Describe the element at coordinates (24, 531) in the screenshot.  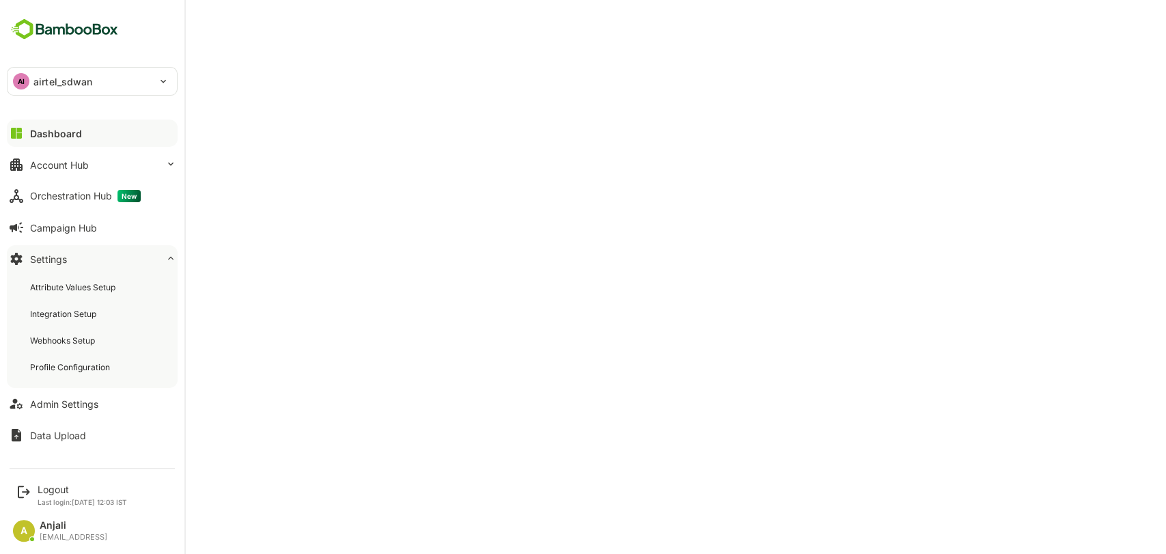
I see `div: A` at that location.